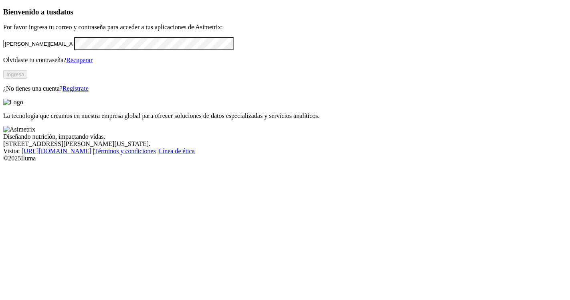 Image resolution: width=570 pixels, height=300 pixels. What do you see at coordinates (65, 12) in the screenshot?
I see `span: datos` at bounding box center [65, 12].